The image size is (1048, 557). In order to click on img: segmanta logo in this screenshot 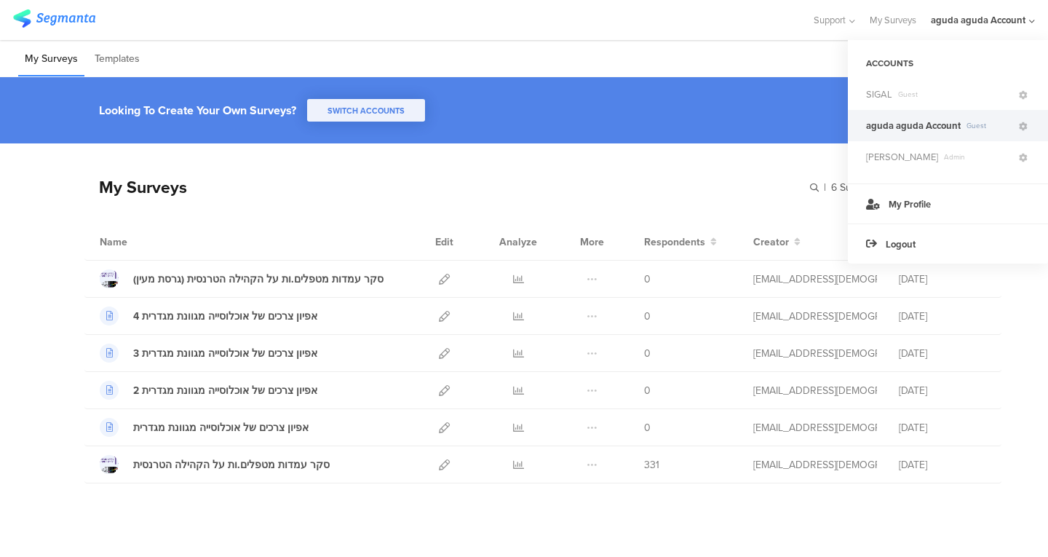, I will do `click(54, 18)`.